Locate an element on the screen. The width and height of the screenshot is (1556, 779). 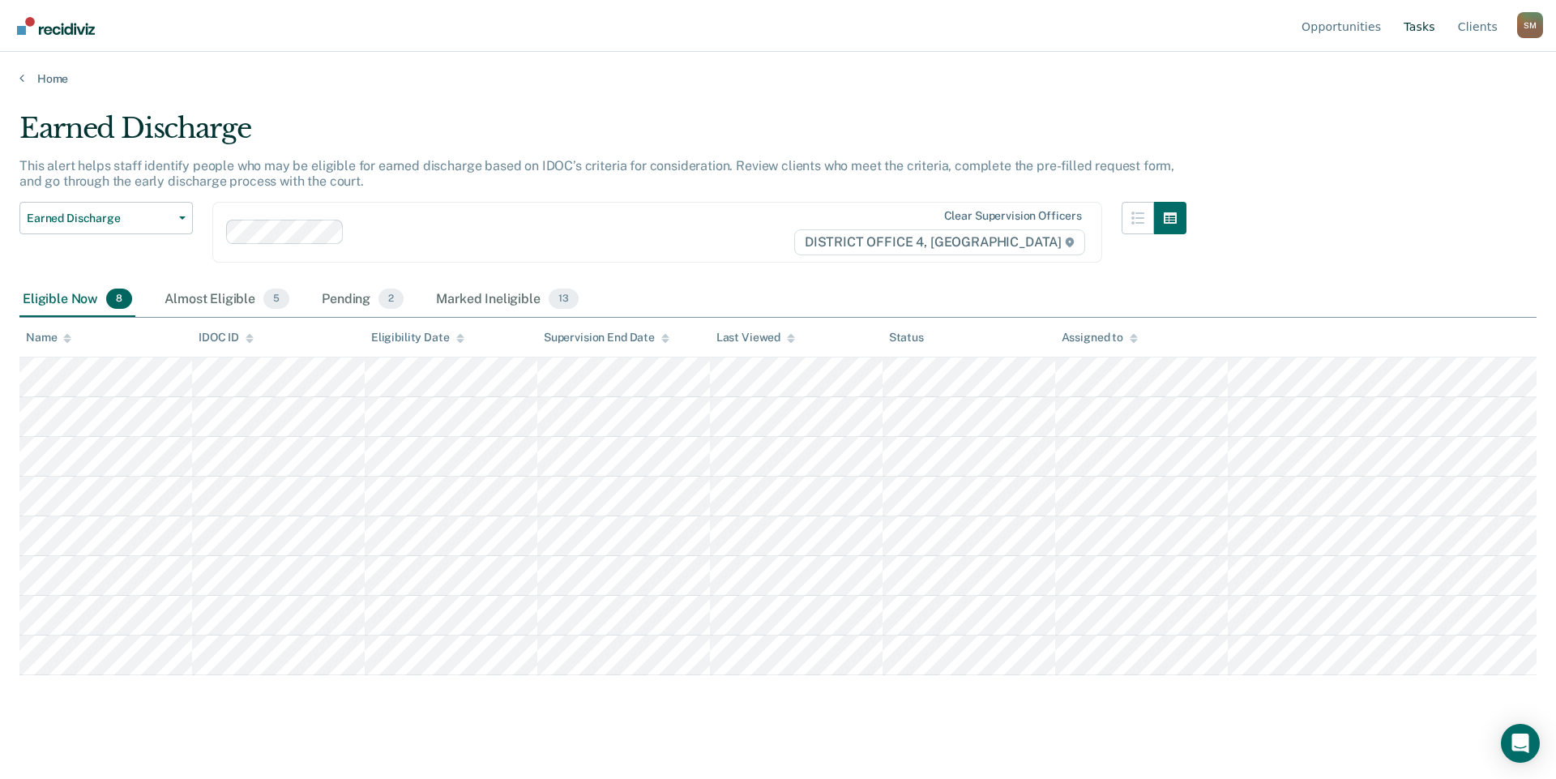
p: This alert helps staff identify people who may be eligible for earned discharge based on IDOC’s c... is located at coordinates (597, 173).